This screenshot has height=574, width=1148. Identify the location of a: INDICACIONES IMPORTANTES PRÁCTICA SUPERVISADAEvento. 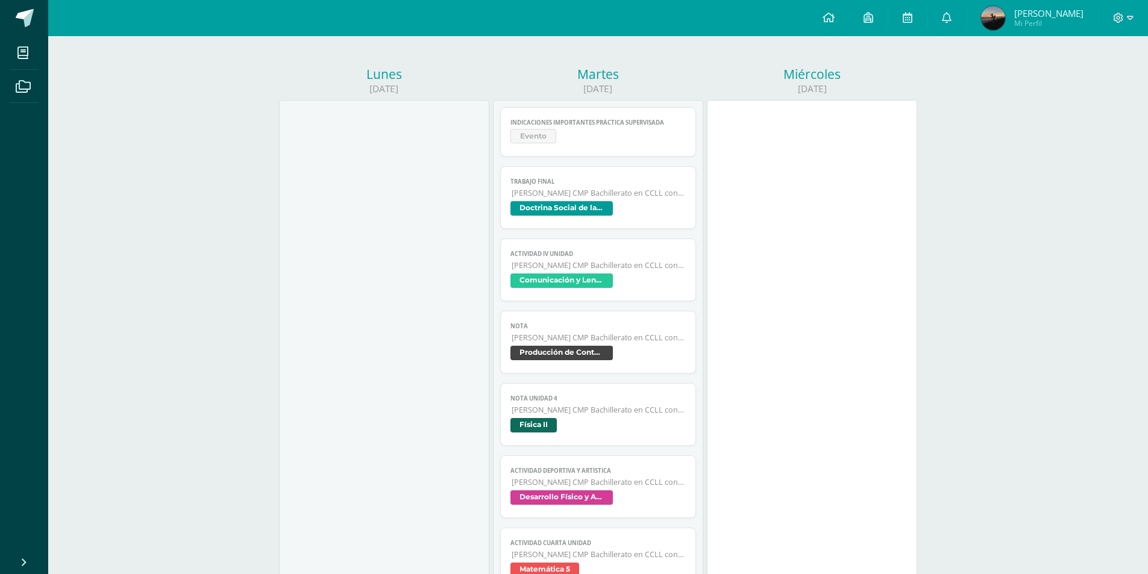
(598, 132).